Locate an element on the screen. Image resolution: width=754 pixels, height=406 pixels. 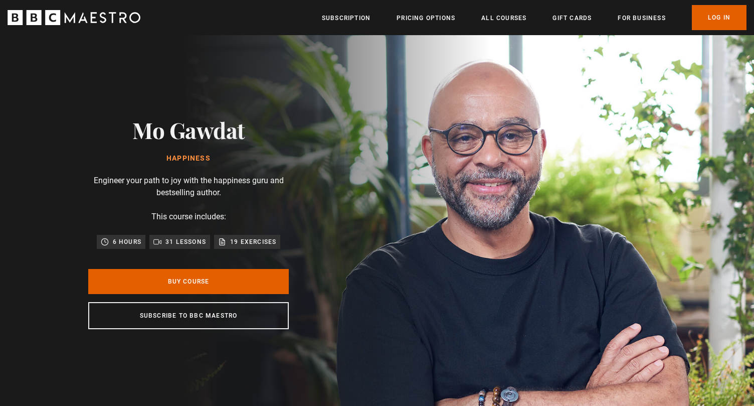
p: 6 hours is located at coordinates (127, 242).